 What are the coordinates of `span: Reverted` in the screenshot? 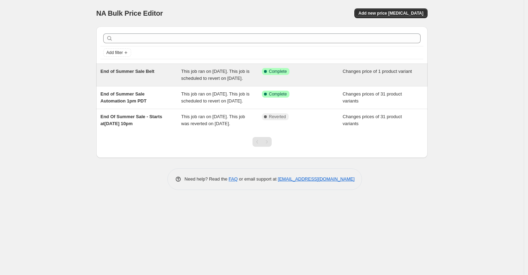 It's located at (277, 117).